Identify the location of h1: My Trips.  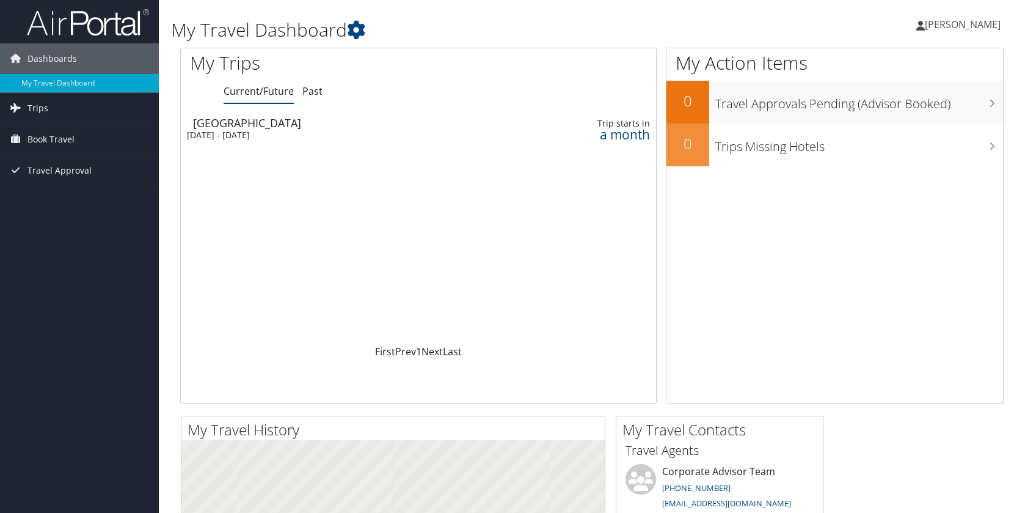
(319, 63).